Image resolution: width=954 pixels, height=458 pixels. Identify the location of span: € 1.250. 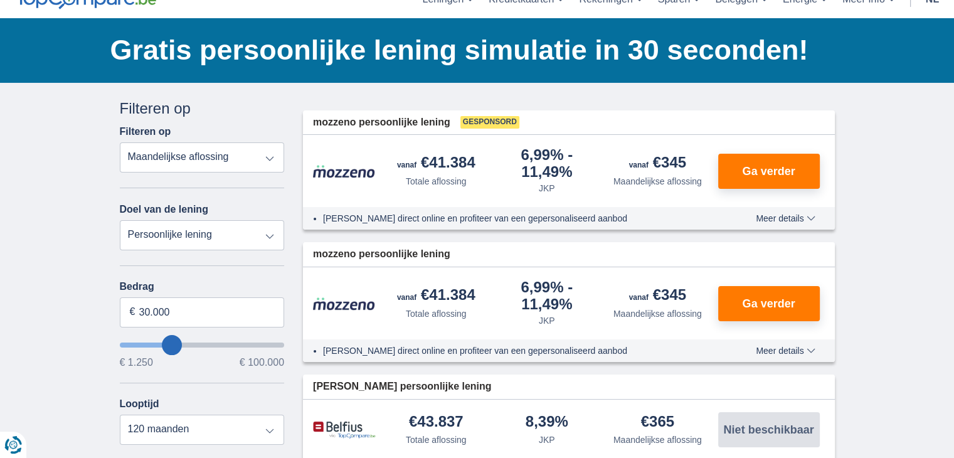
(136, 362).